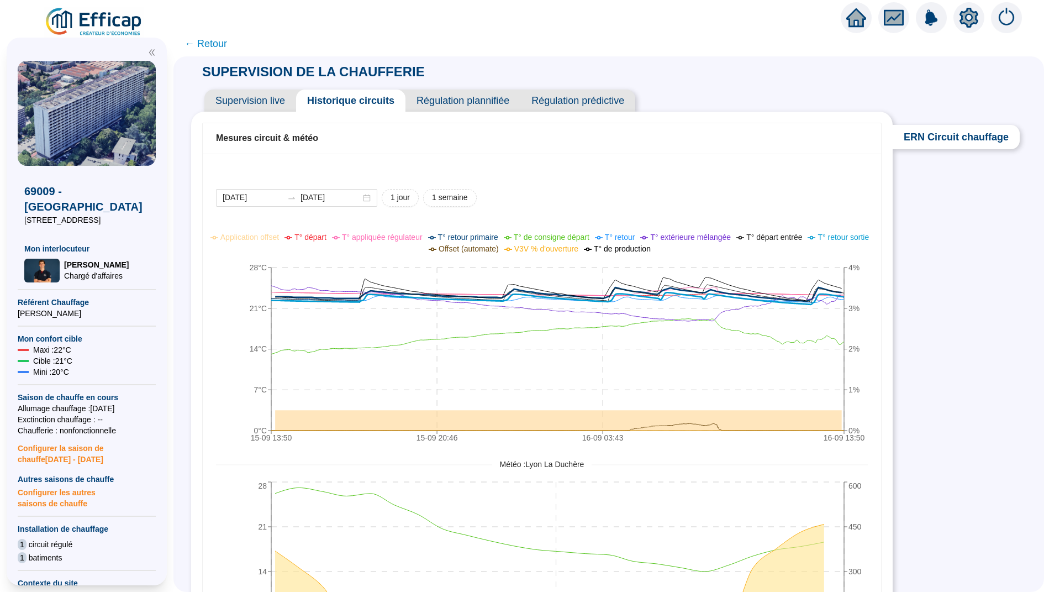 The width and height of the screenshot is (1044, 592). What do you see at coordinates (774, 237) in the screenshot?
I see `span: T° départ entrée` at bounding box center [774, 237].